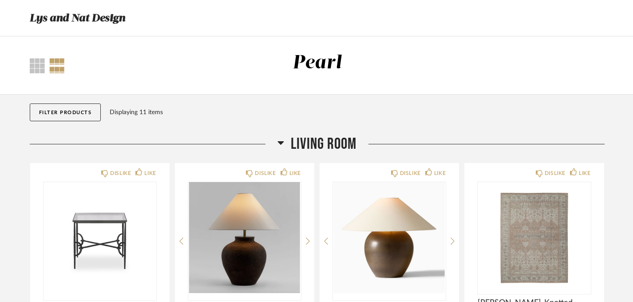 This screenshot has width=633, height=302. I want to click on button: Filter Products, so click(65, 112).